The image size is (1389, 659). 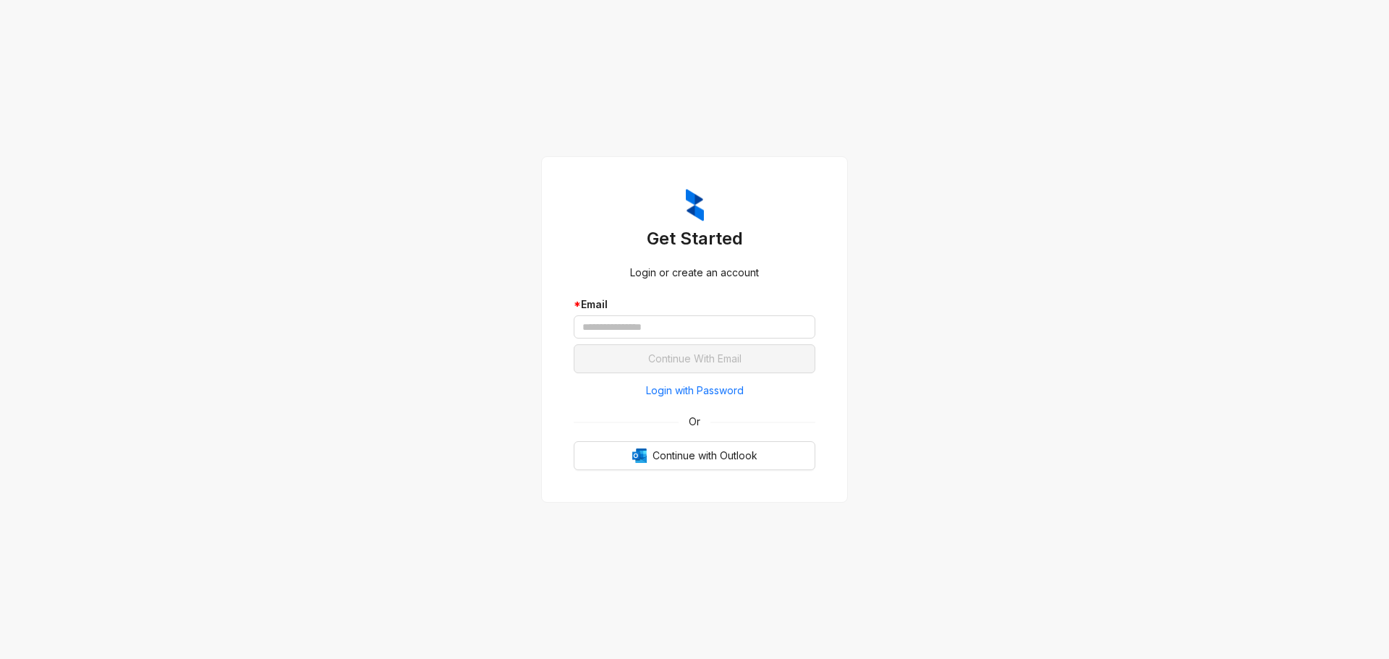 What do you see at coordinates (694, 391) in the screenshot?
I see `button: Login with Password` at bounding box center [694, 391].